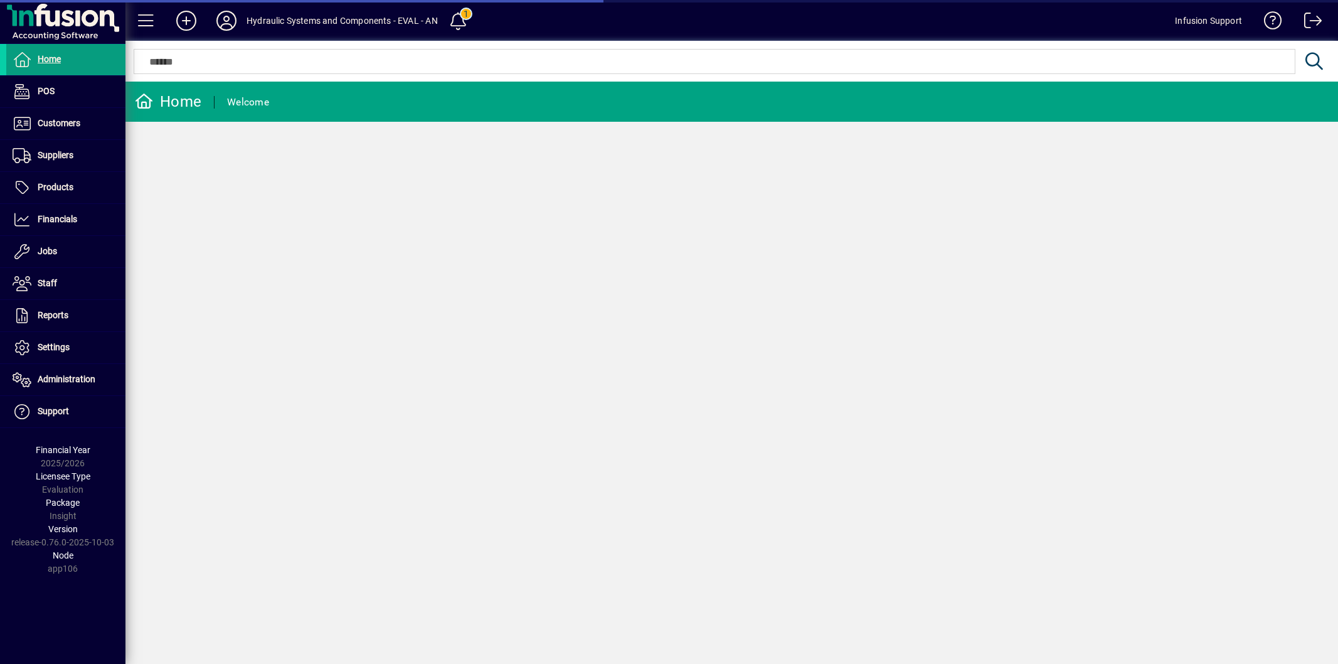 This screenshot has width=1338, height=664. I want to click on a: Jobs, so click(66, 252).